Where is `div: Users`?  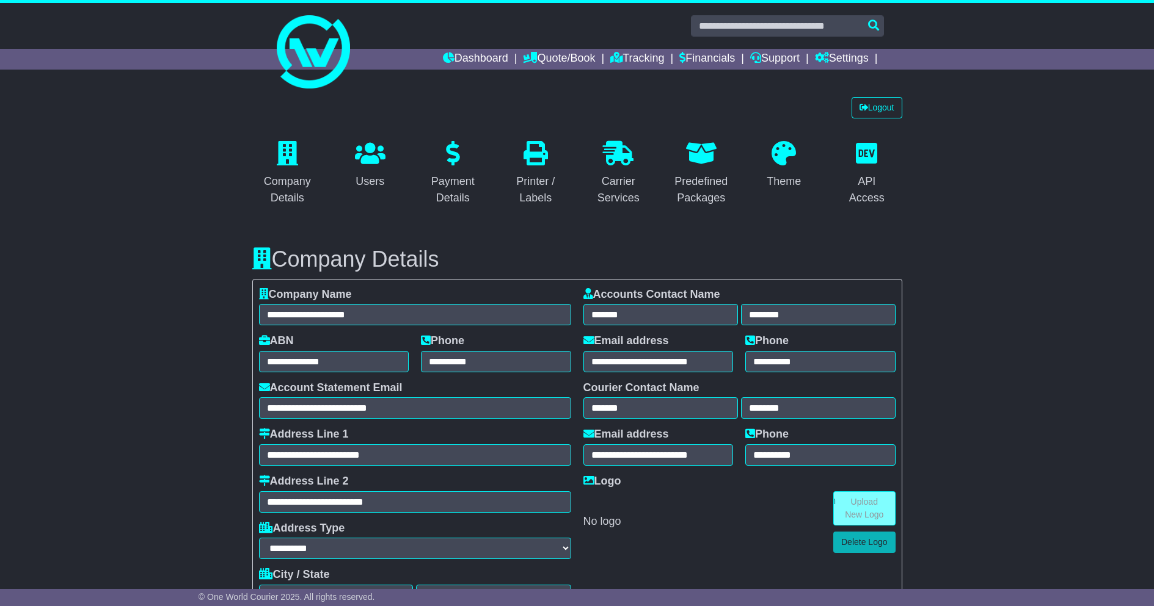
div: Users is located at coordinates (370, 181).